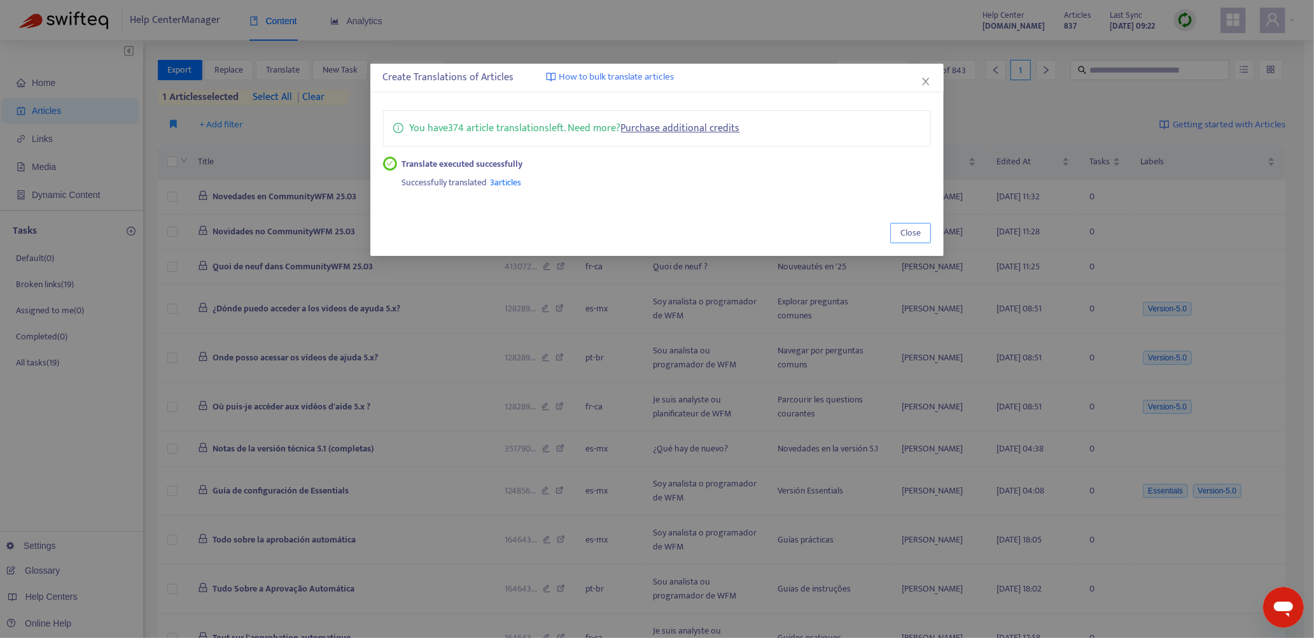 This screenshot has width=1314, height=638. Describe the element at coordinates (680, 128) in the screenshot. I see `a: Purchase additional credits` at that location.